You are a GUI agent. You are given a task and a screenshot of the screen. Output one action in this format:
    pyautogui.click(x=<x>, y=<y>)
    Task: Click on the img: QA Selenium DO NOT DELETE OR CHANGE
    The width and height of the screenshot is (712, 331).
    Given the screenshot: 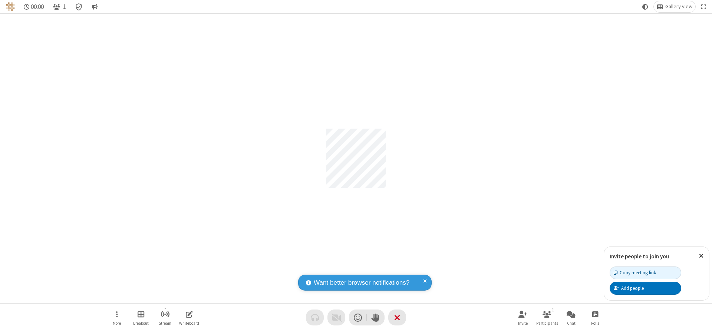 What is the action you would take?
    pyautogui.click(x=10, y=7)
    